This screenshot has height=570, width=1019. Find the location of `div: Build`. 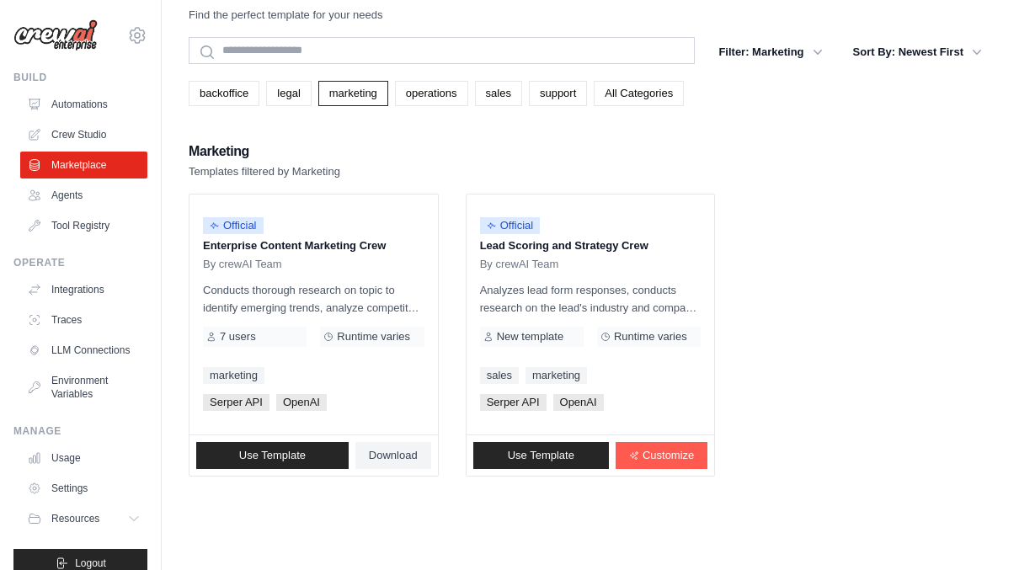

div: Build is located at coordinates (80, 77).